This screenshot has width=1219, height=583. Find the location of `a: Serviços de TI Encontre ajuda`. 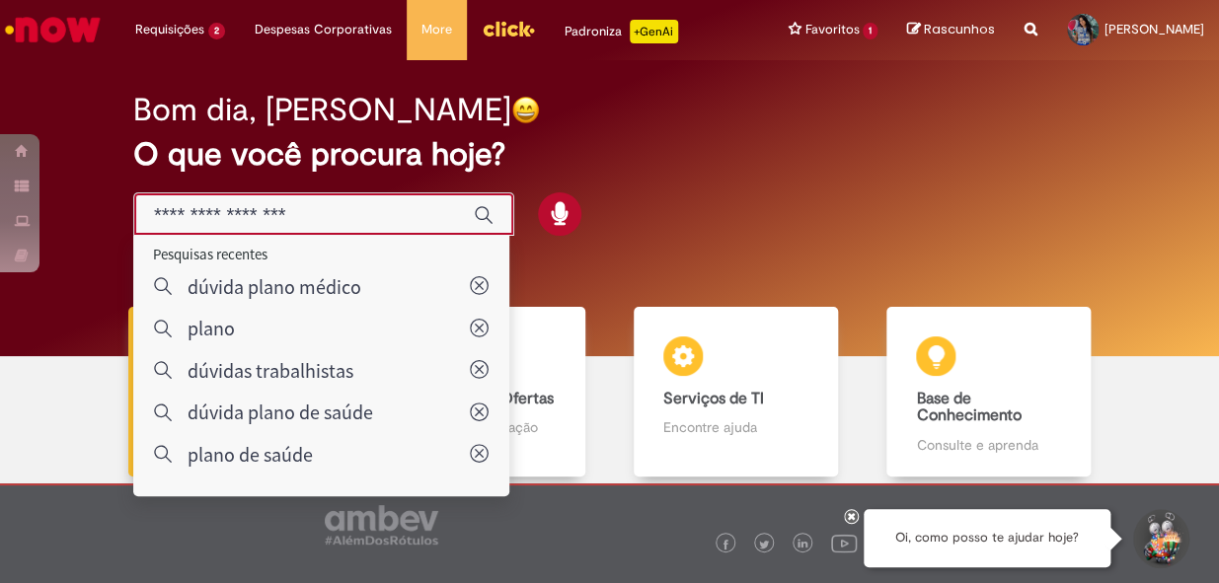

a: Serviços de TI Encontre ajuda is located at coordinates (737, 392).